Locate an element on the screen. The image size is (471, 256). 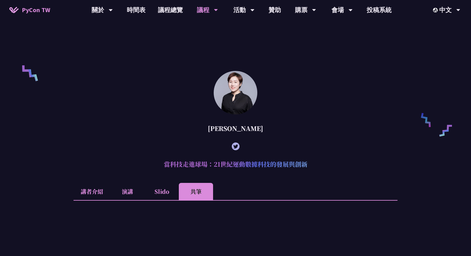
h2: 當科技走進球場：21世紀運動數據科技的發展與創新 is located at coordinates (235, 164).